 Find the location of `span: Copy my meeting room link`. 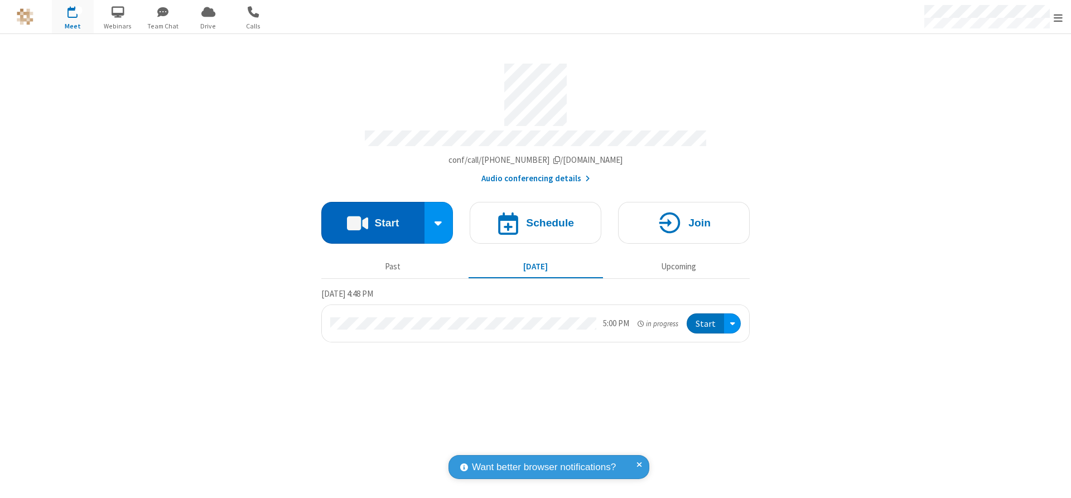

span: Copy my meeting room link is located at coordinates (535, 159).